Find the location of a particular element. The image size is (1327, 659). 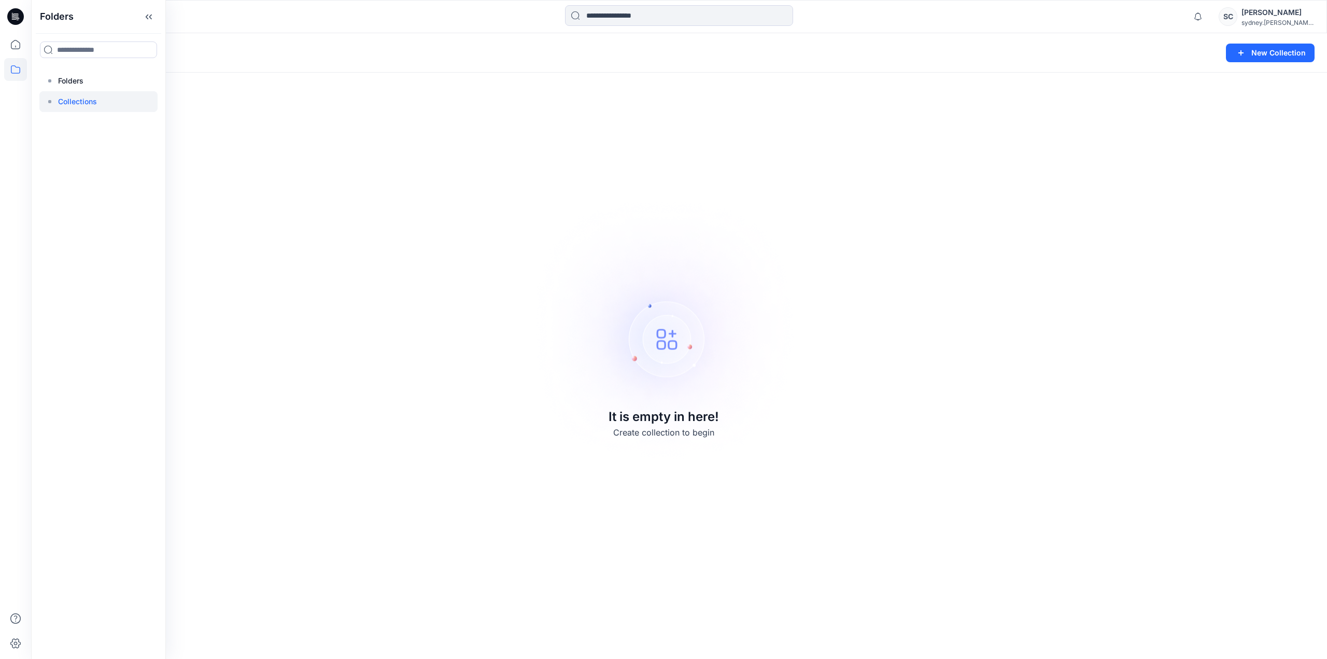

p: It is empty in here! is located at coordinates (663, 417).